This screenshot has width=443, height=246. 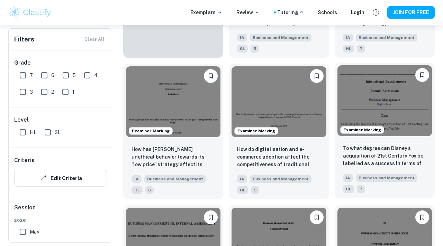 What do you see at coordinates (30, 12) in the screenshot?
I see `img: Clastify logo` at bounding box center [30, 12].